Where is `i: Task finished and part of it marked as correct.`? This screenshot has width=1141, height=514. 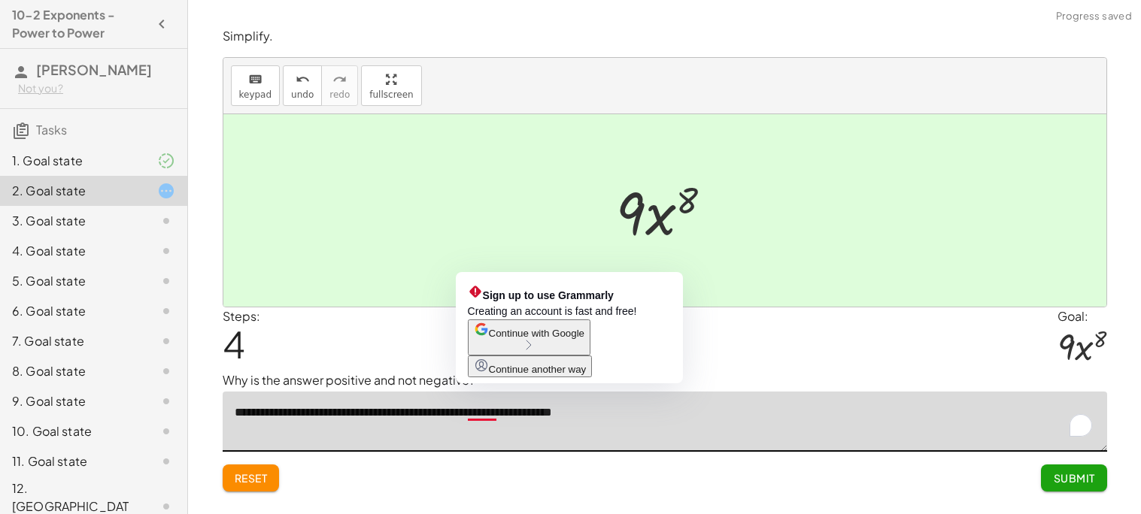 i: Task finished and part of it marked as correct. is located at coordinates (166, 161).